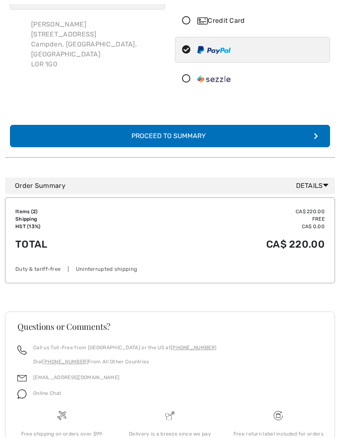 The image size is (340, 438). What do you see at coordinates (170, 269) in the screenshot?
I see `div: Duty & tariff-free | Uninterrupted shipping` at bounding box center [170, 269].